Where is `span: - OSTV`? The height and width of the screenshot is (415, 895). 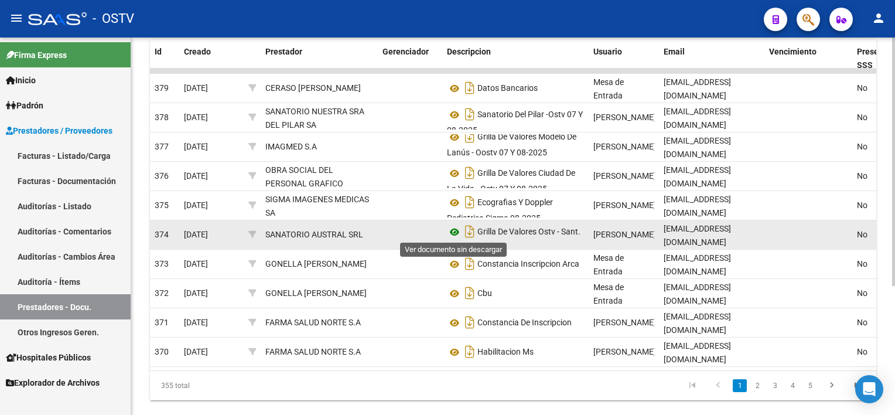
span: - OSTV is located at coordinates (113, 19).